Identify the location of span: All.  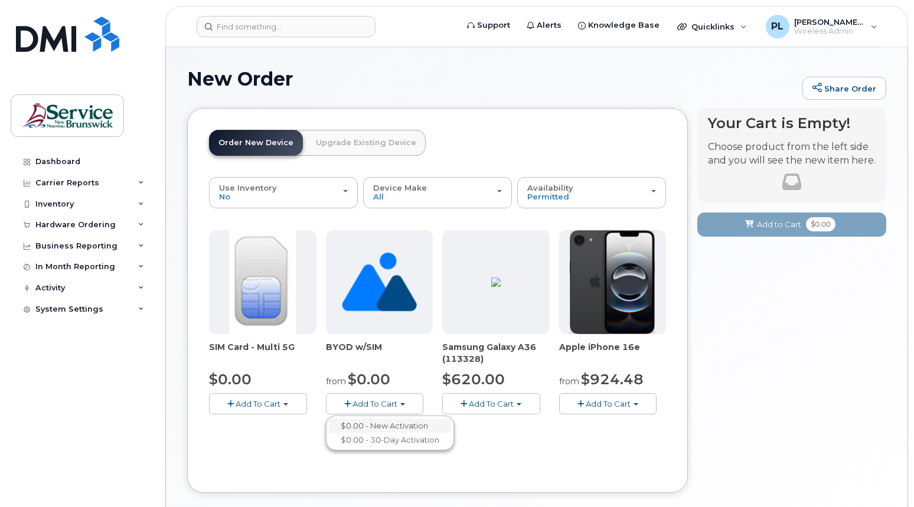
(378, 197).